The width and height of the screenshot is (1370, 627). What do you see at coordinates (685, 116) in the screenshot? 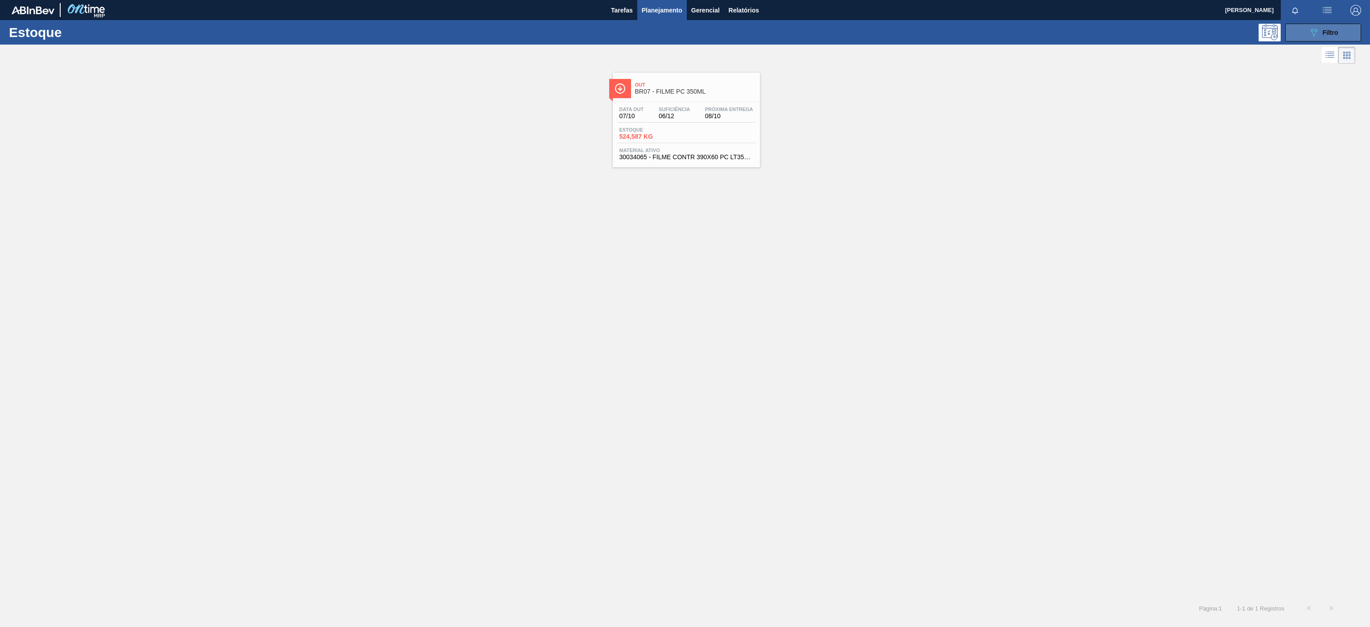
I see `a: ÍconeOutBR07 - FILME PC 350MLData out07/10Suficiência06/12Próxima Entrega08/10Estoque524,587 KGMa...` at bounding box center [685, 116].